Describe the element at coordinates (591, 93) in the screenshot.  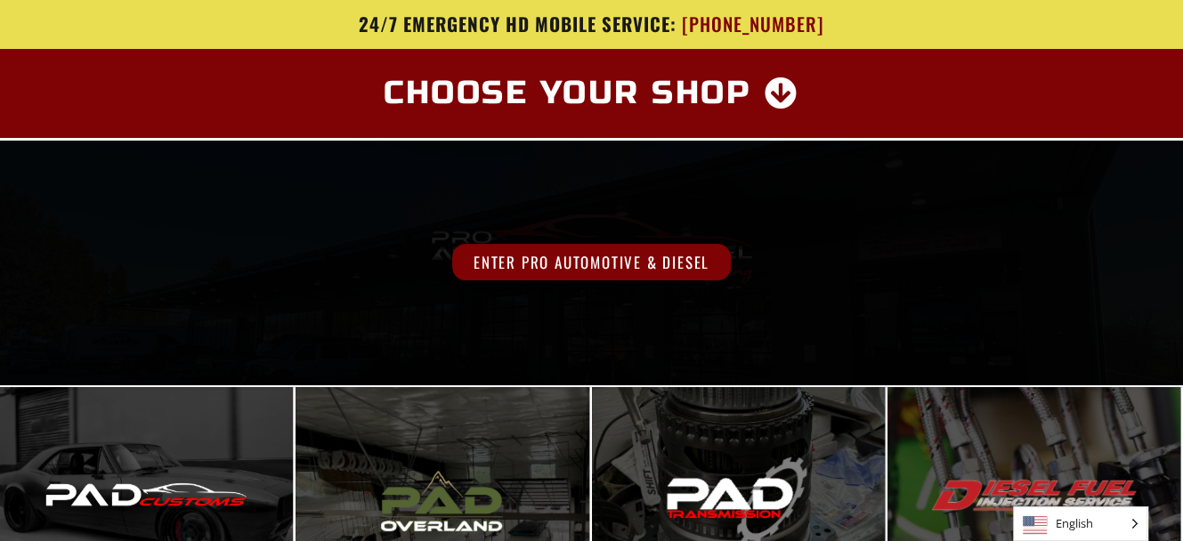
I see `a: Choose Your Shop` at that location.